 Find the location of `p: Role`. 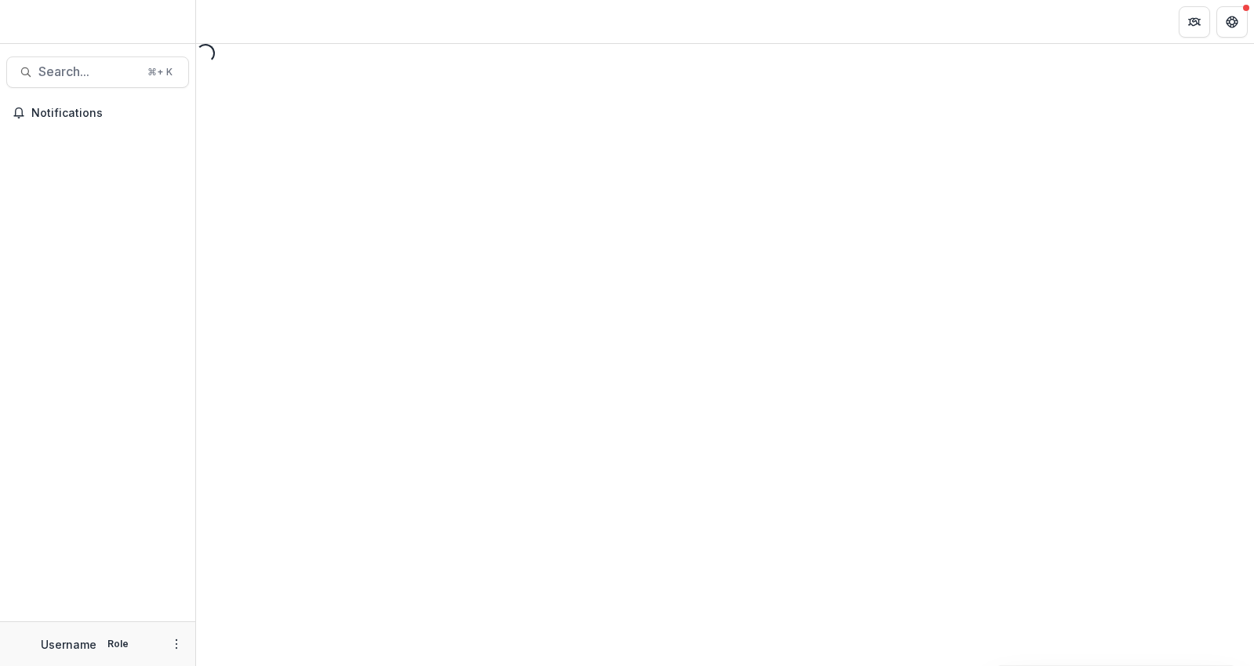

p: Role is located at coordinates (118, 644).